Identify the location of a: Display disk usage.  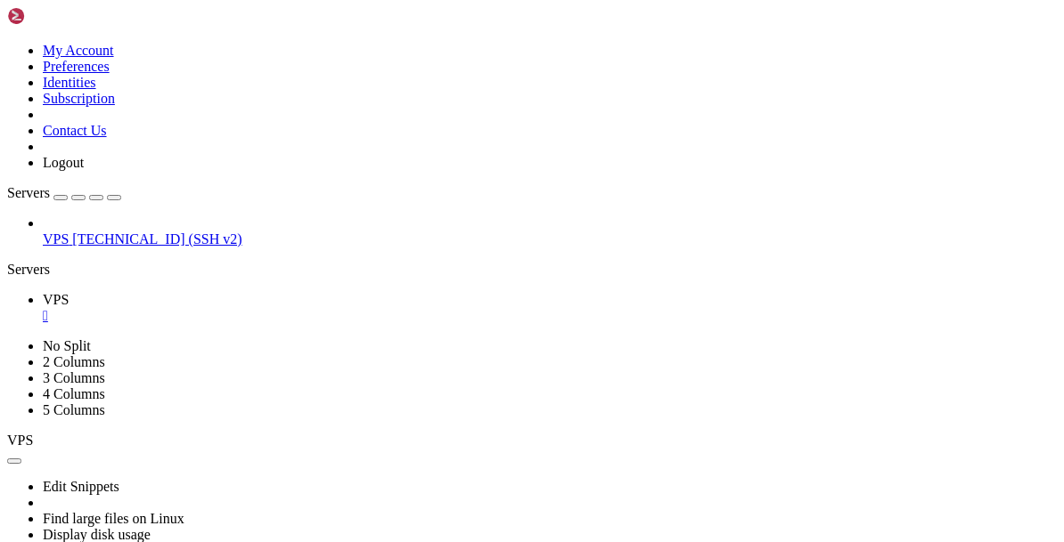
(96, 534).